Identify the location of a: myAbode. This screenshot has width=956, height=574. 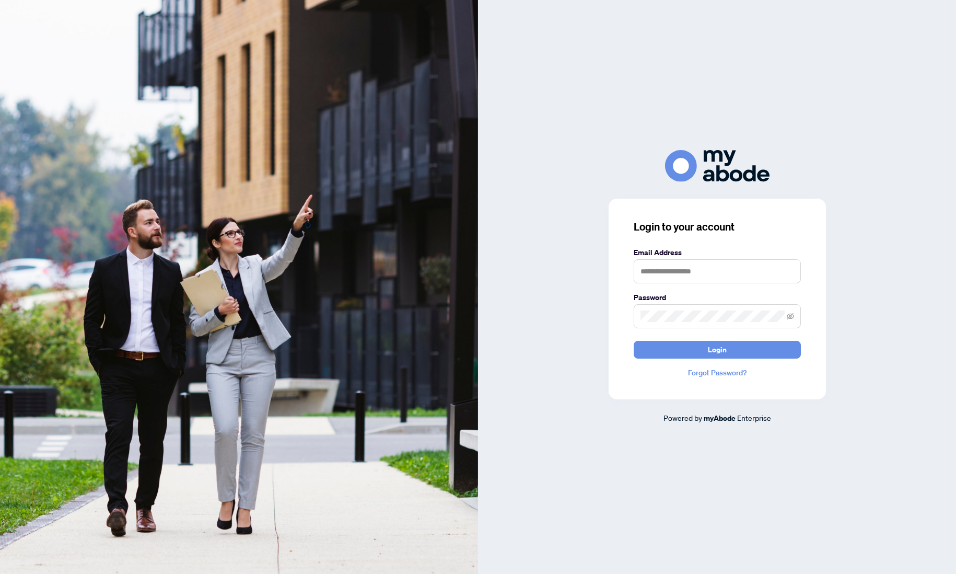
(720, 418).